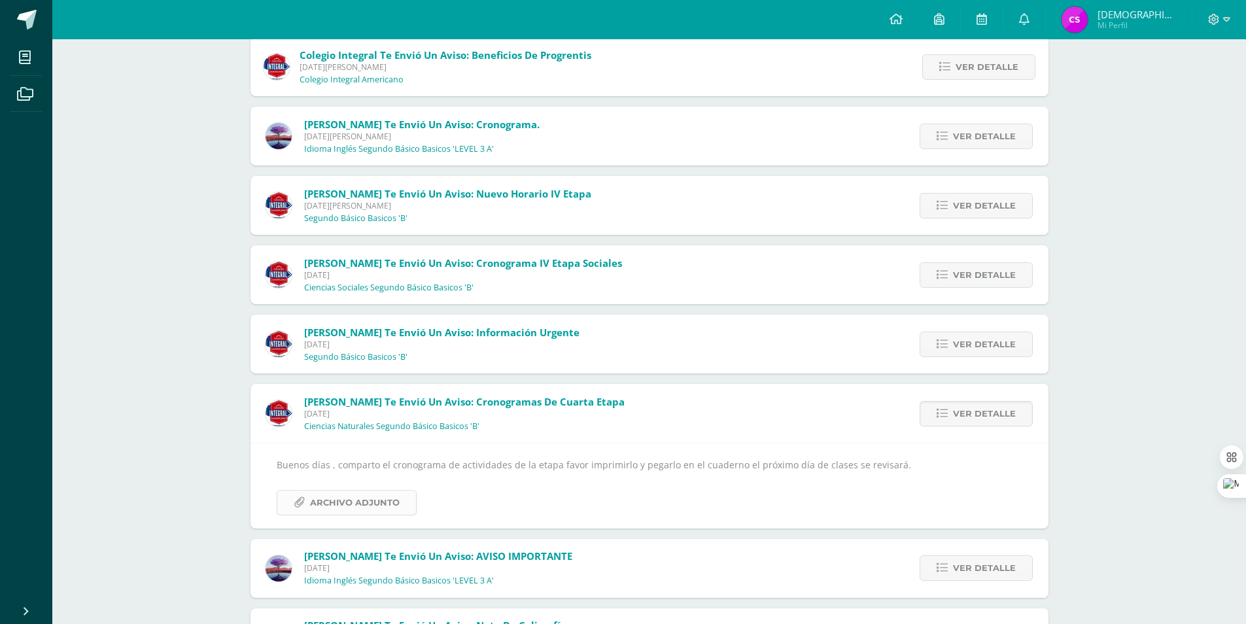  Describe the element at coordinates (649, 485) in the screenshot. I see `div: Buenos días , comparto el cronograma de actividades de la etapa favor imprimirlo y pegarlo en el ...` at that location.